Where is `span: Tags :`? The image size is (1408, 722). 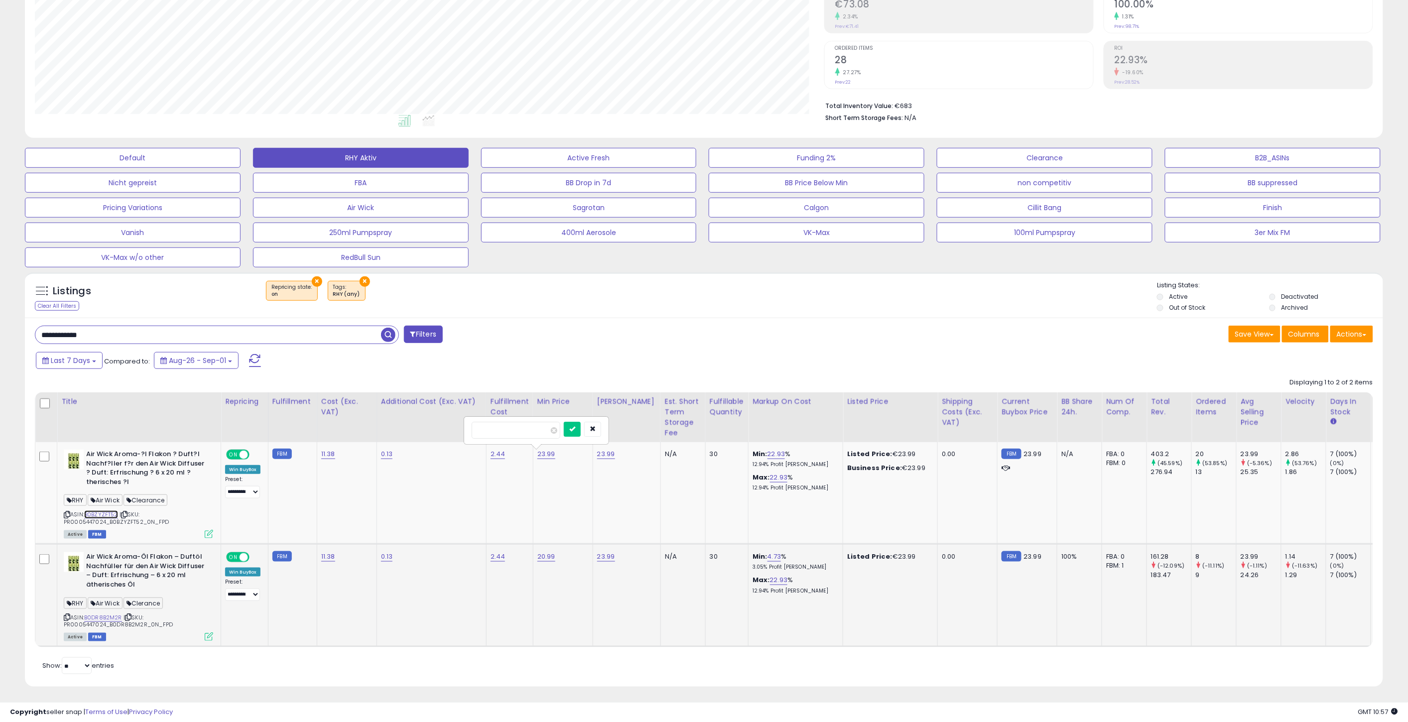
span: Tags : is located at coordinates (347, 291).